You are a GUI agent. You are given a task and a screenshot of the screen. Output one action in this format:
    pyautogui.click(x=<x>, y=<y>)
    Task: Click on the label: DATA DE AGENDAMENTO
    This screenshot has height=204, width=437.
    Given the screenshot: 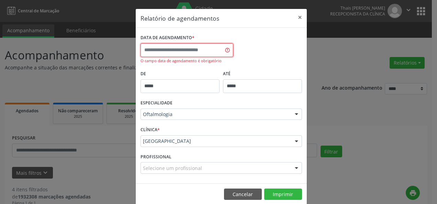 What is the action you would take?
    pyautogui.click(x=167, y=38)
    